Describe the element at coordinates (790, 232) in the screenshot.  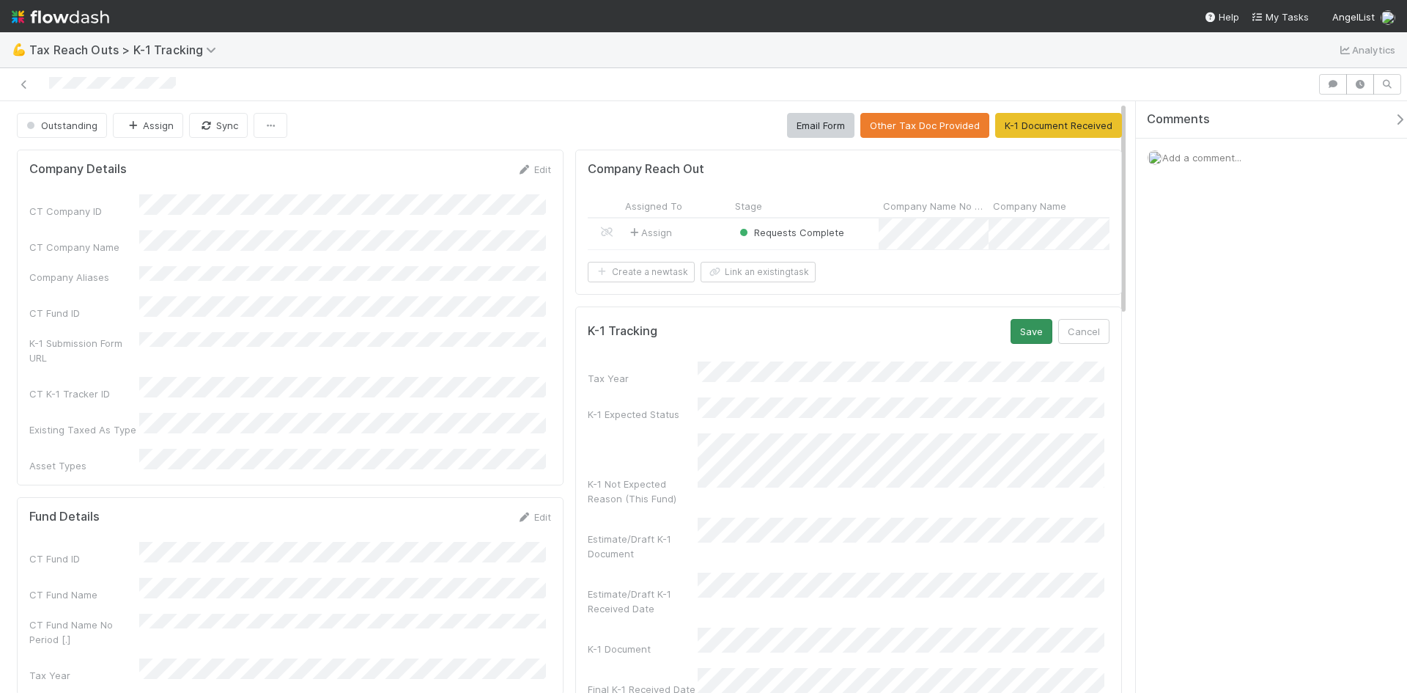
I see `div: Requests Complete` at that location.